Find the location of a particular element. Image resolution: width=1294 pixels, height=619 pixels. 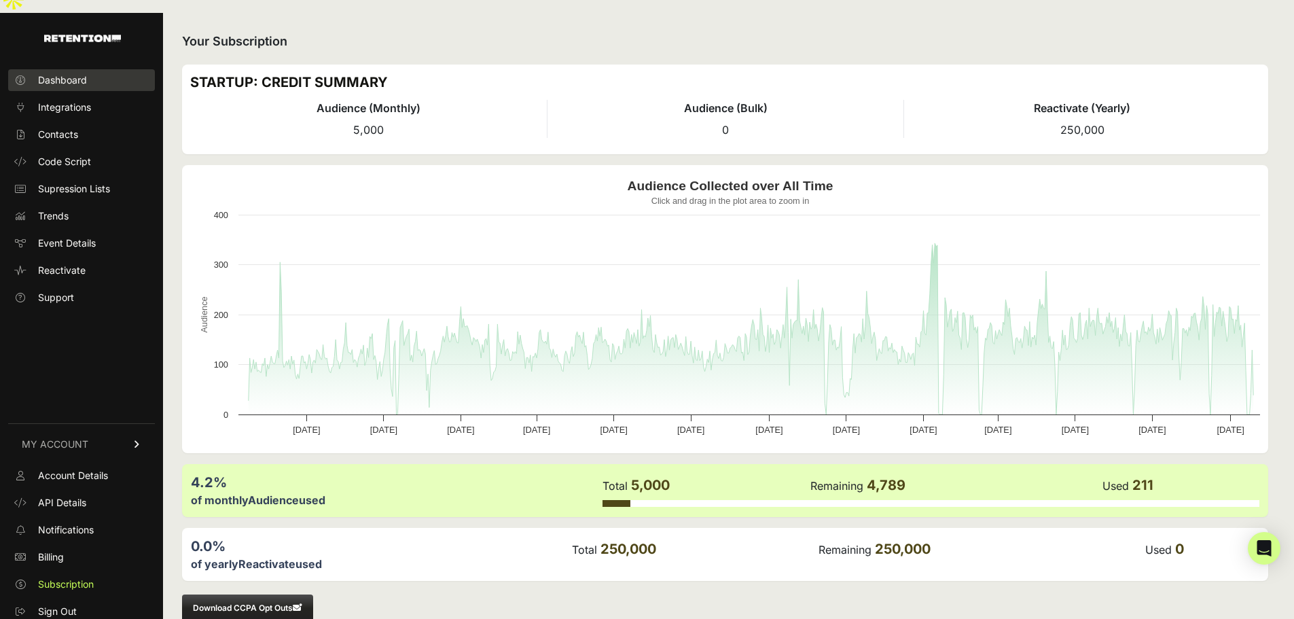

a: Supression Lists is located at coordinates (82, 189).